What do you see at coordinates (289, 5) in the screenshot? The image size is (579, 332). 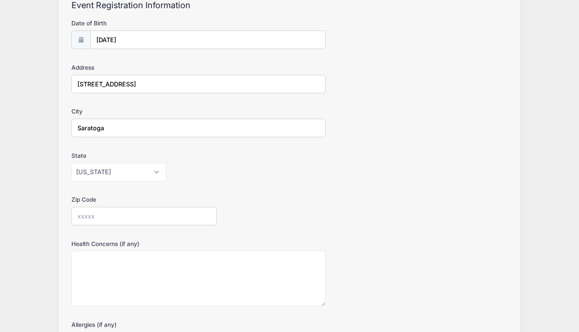 I see `h2: Event Registration Information` at bounding box center [289, 5].